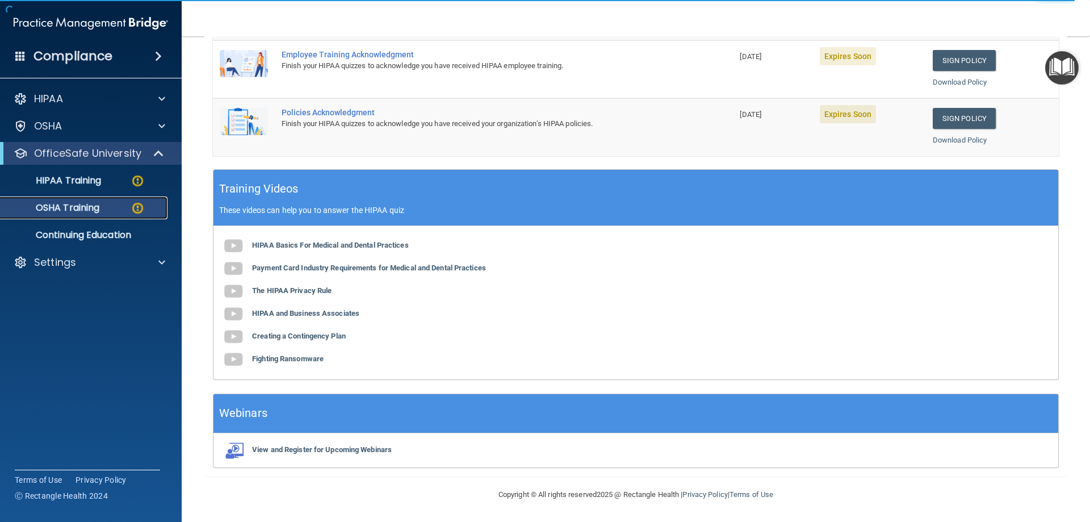 This screenshot has height=522, width=1090. I want to click on b: Payment Card Industry Requirements for Medical and Dental Practices, so click(369, 267).